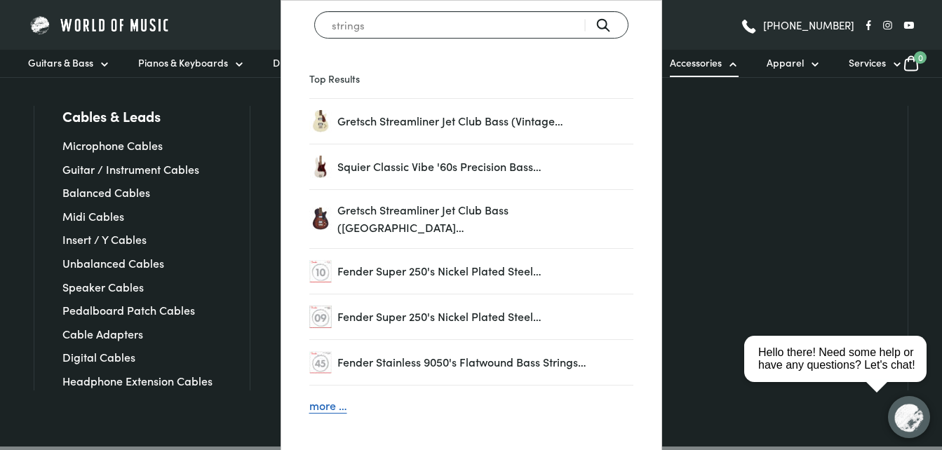 This screenshot has width=942, height=450. I want to click on a: Guitar / Instrument Cables, so click(130, 169).